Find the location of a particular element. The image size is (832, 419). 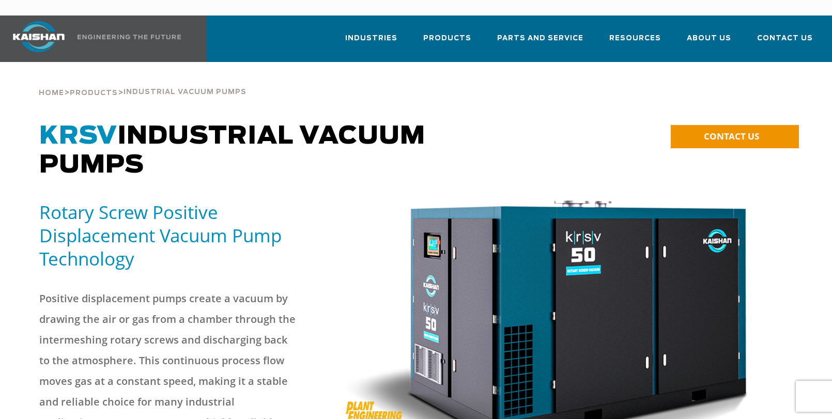

span: KRSV is located at coordinates (78, 136).